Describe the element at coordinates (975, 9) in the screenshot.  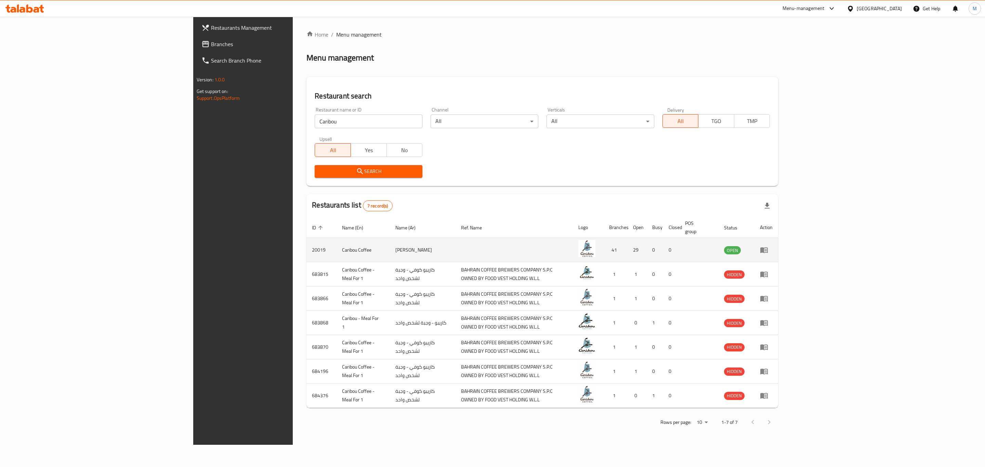
I see `span: M` at that location.